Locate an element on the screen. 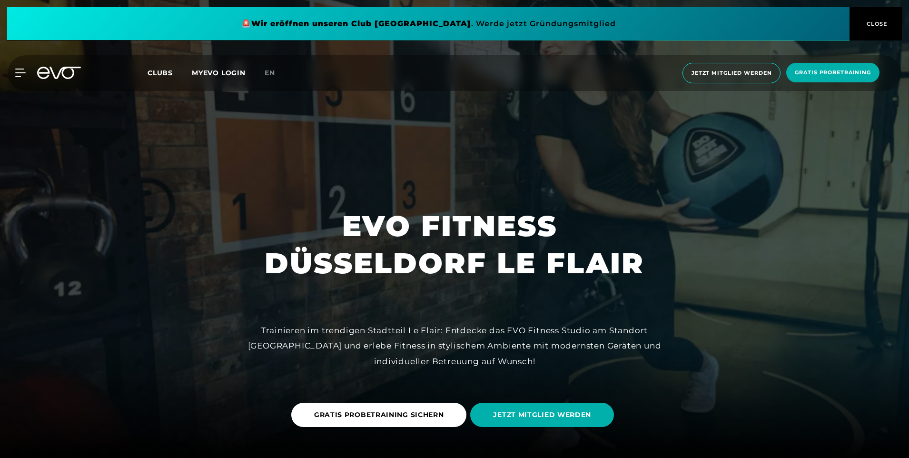 The image size is (909, 458). span: GRATIS PROBETRAINING SICHERN is located at coordinates (379, 415).